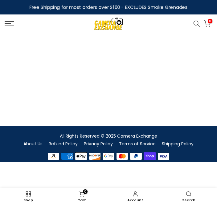 The image size is (217, 205). I want to click on a: 0 Cart, so click(82, 197).